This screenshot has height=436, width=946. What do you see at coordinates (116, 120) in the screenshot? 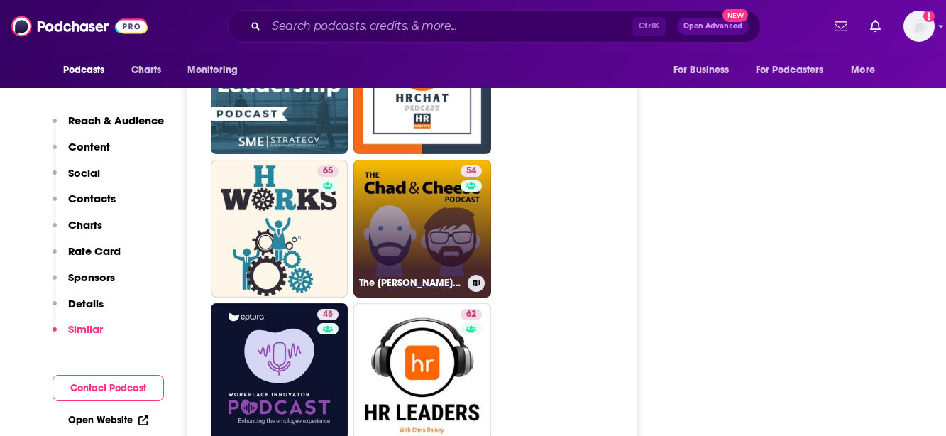
I see `p: Reach & Audience` at bounding box center [116, 120].